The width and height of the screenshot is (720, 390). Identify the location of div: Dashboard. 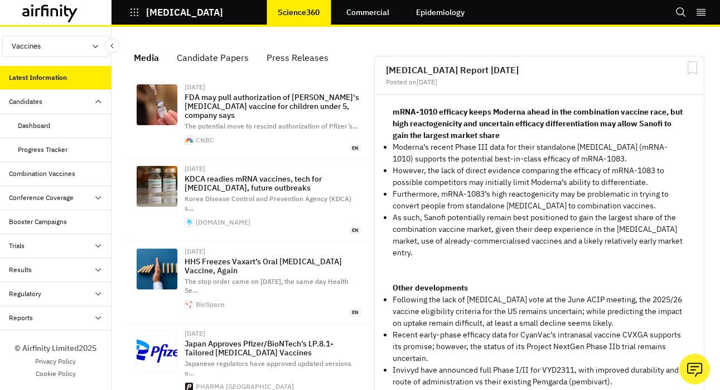
(34, 126).